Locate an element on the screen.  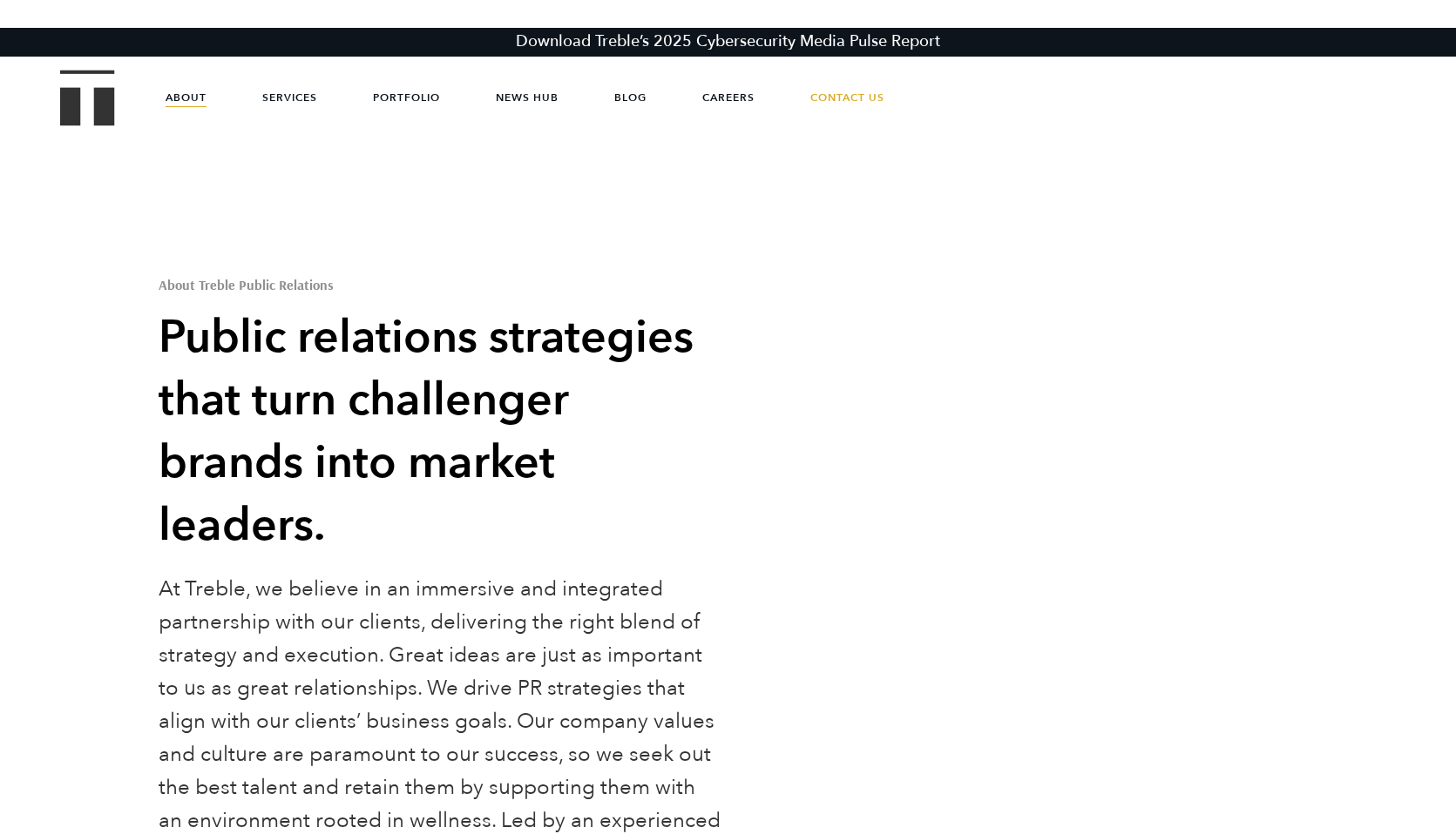
a: About is located at coordinates (186, 97).